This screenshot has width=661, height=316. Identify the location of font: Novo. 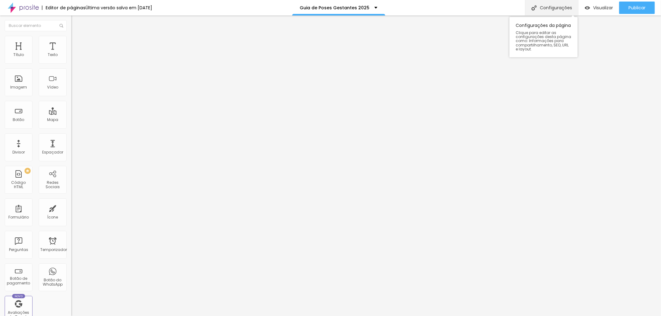
(19, 297).